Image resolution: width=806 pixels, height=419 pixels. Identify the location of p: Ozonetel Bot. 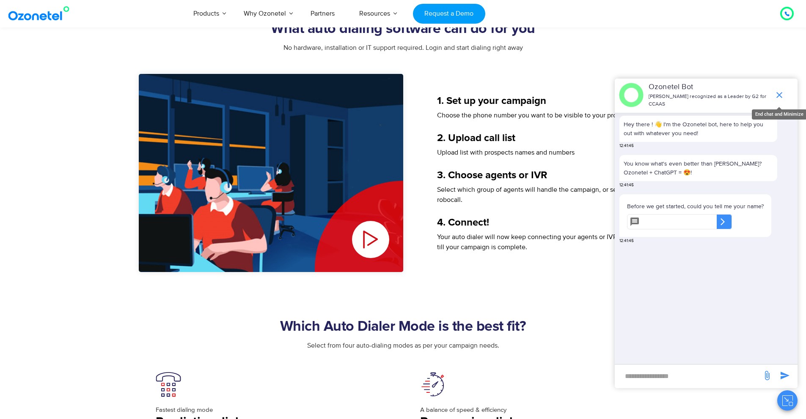
(709, 87).